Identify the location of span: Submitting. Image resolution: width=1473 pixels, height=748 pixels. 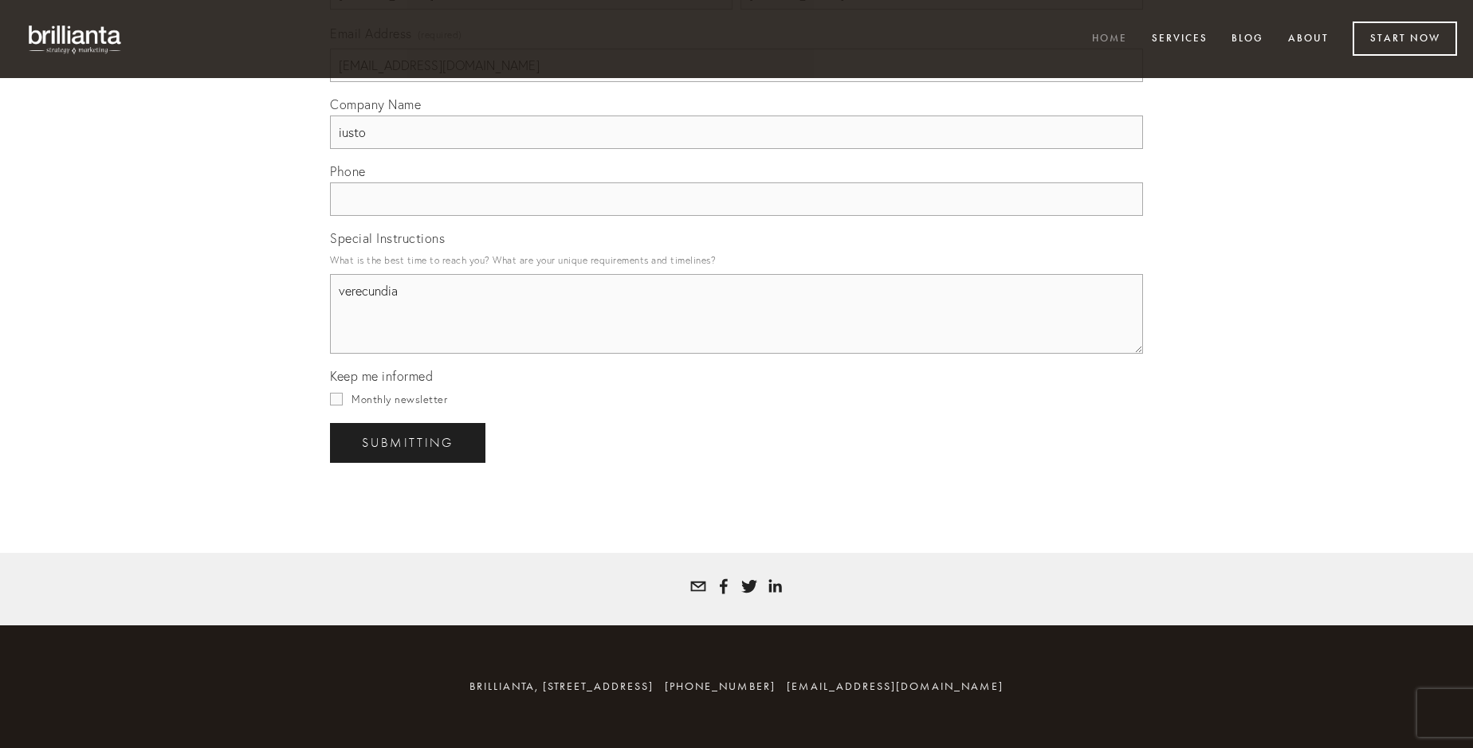
(407, 443).